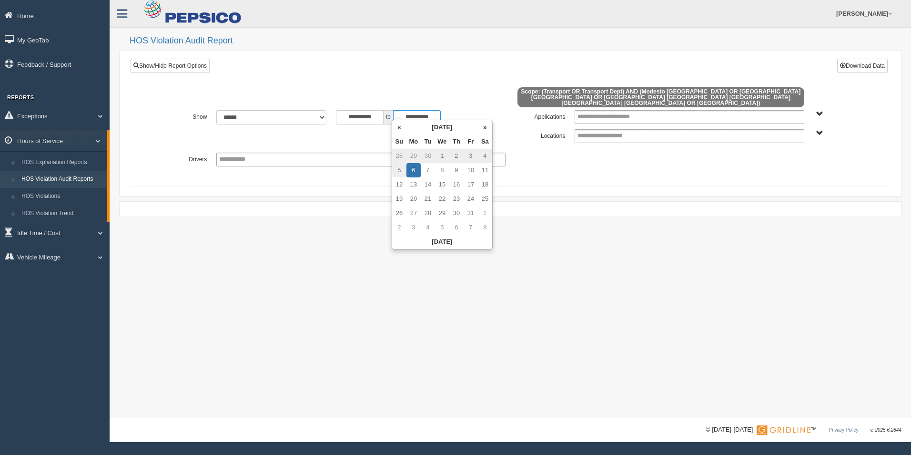  Describe the element at coordinates (62, 214) in the screenshot. I see `a: HOS Violation Trend` at that location.